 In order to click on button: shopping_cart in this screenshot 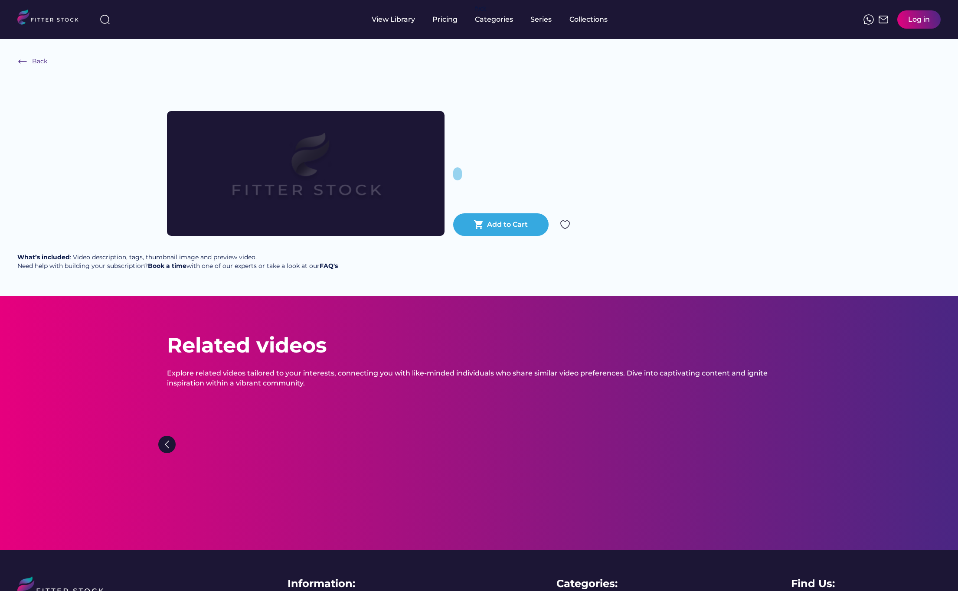, I will do `click(479, 225)`.